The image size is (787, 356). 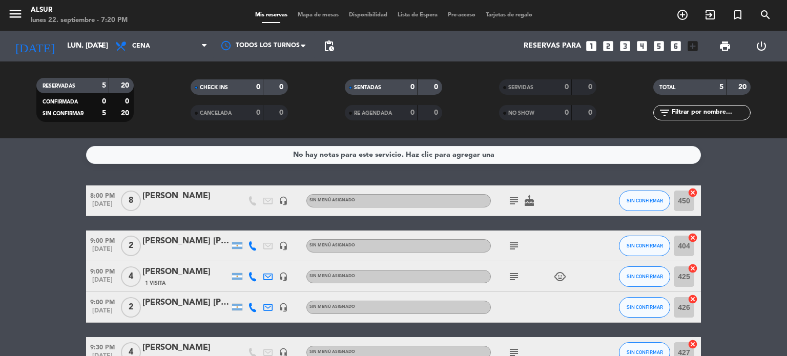 I want to click on span: RE AGENDADA, so click(x=373, y=113).